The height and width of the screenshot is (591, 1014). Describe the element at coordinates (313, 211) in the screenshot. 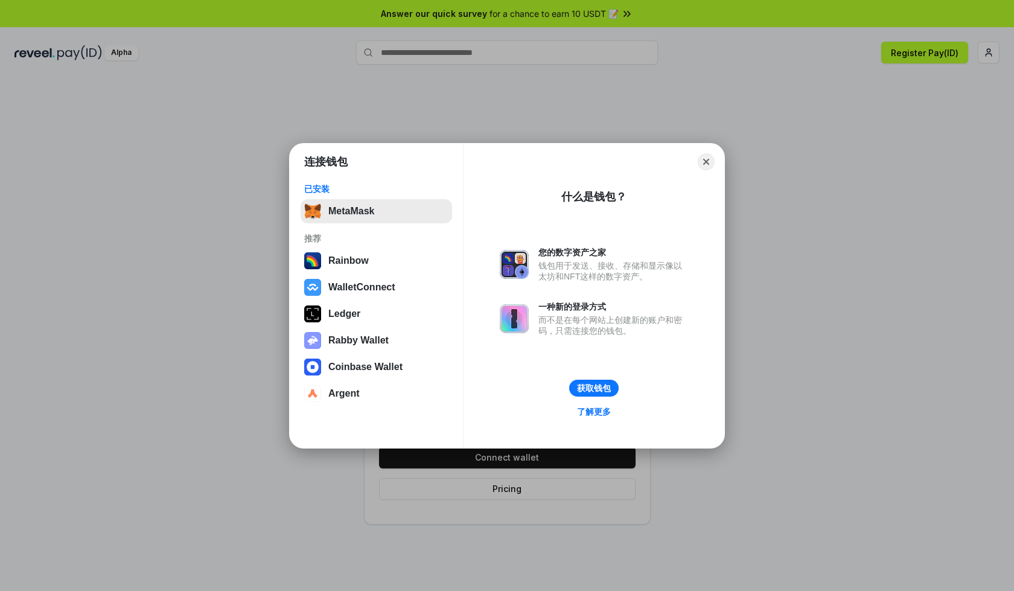

I see `img: svg+xml,%3Csvg%20fill%3D%22none%22%20height%3D%2233%22%20viewBox%3D%220%200%2035%2033%22%20width%...` at that location.